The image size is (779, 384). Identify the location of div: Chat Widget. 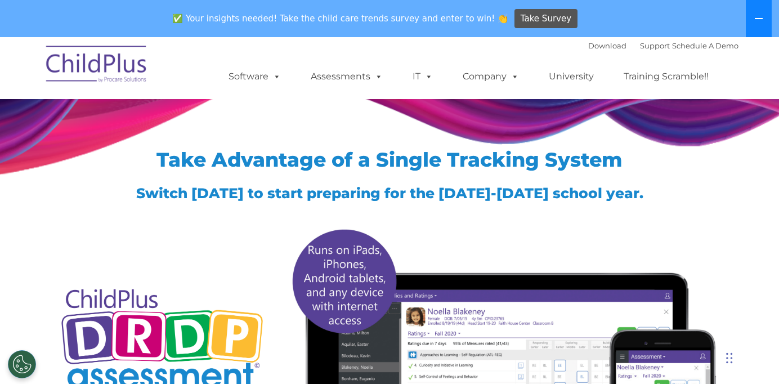
(684, 323).